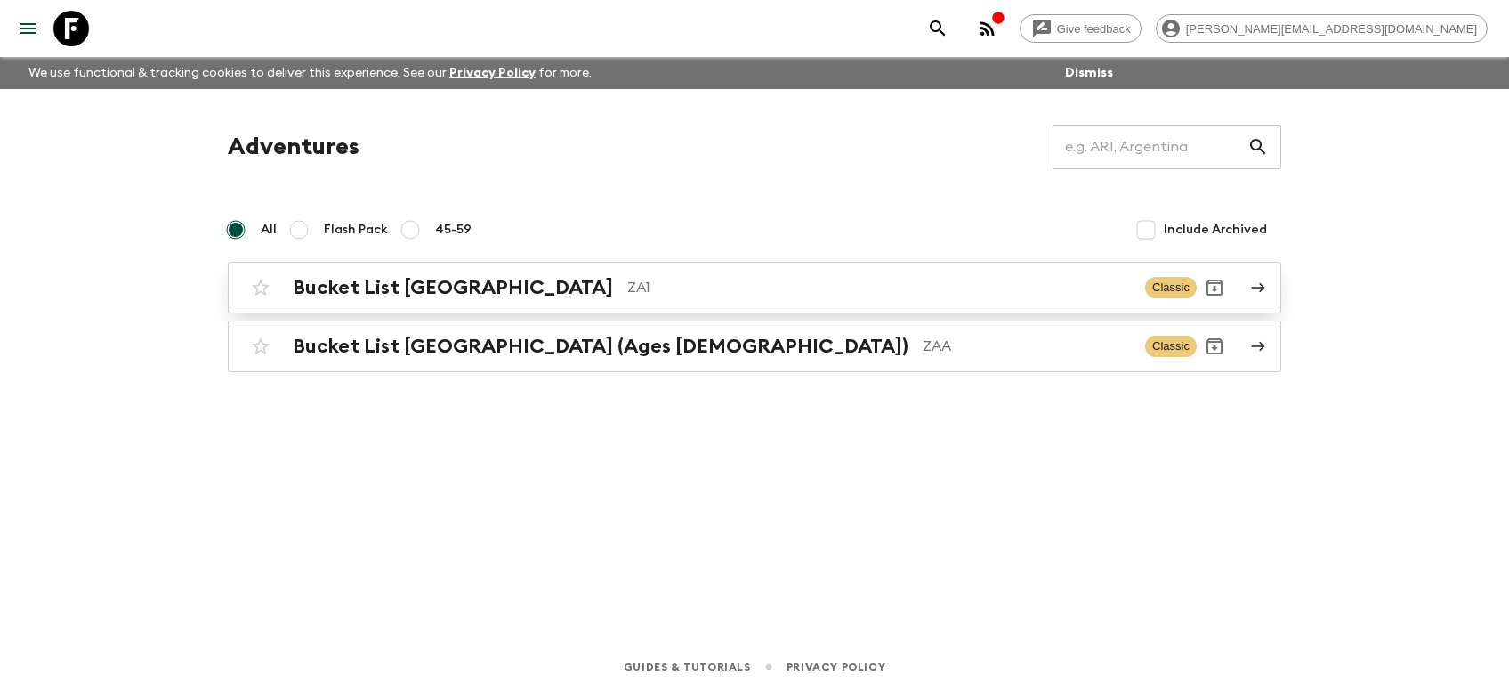 The height and width of the screenshot is (691, 1509). What do you see at coordinates (1094, 28) in the screenshot?
I see `span: Give feedback` at bounding box center [1094, 28].